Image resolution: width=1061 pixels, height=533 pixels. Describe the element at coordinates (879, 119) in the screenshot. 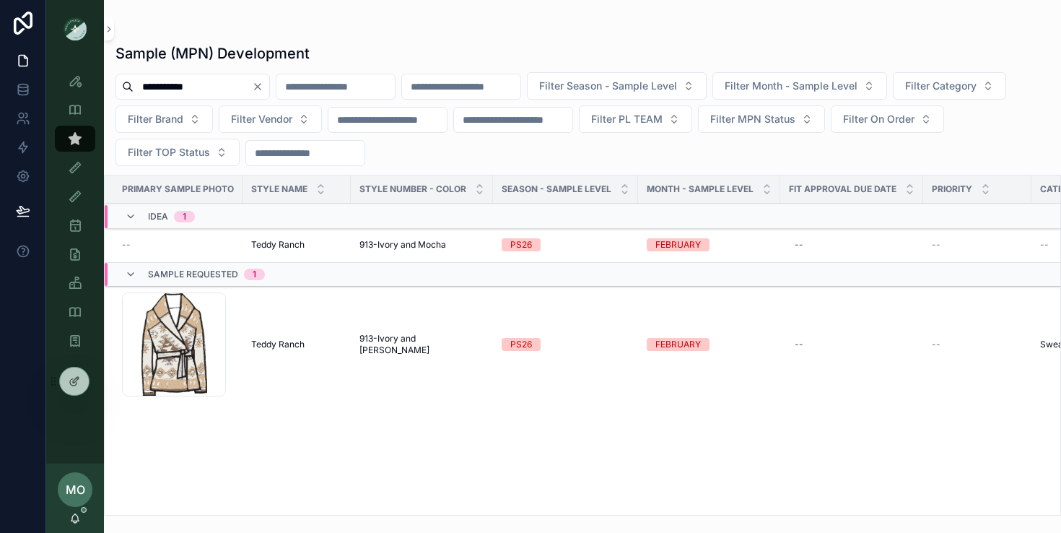

I see `span: Filter On Order` at that location.